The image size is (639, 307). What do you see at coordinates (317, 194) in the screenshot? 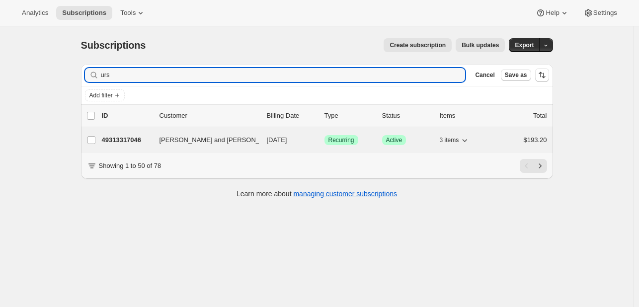
I see `p: Learn more about` at bounding box center [317, 194].